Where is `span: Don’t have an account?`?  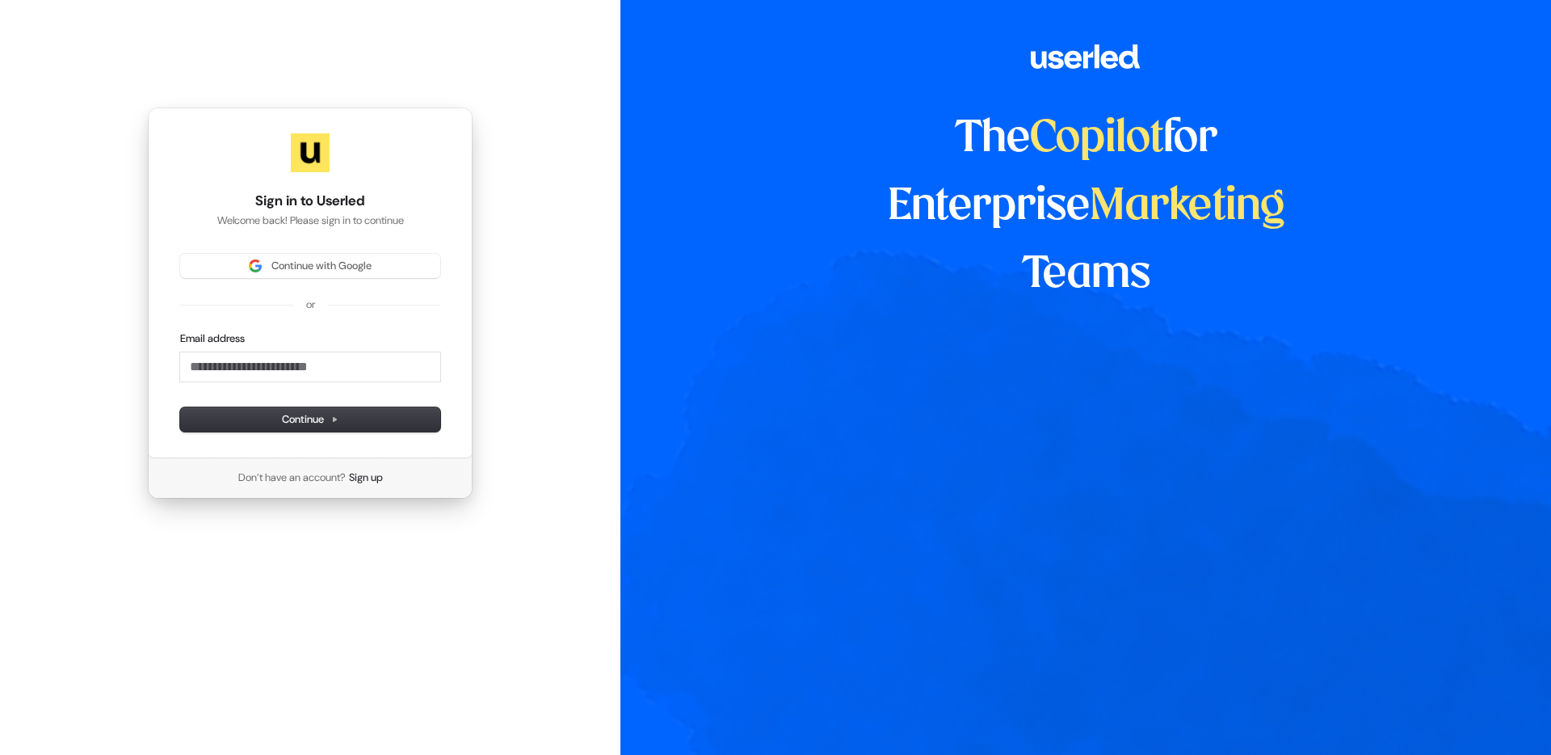
span: Don’t have an account? is located at coordinates (292, 478).